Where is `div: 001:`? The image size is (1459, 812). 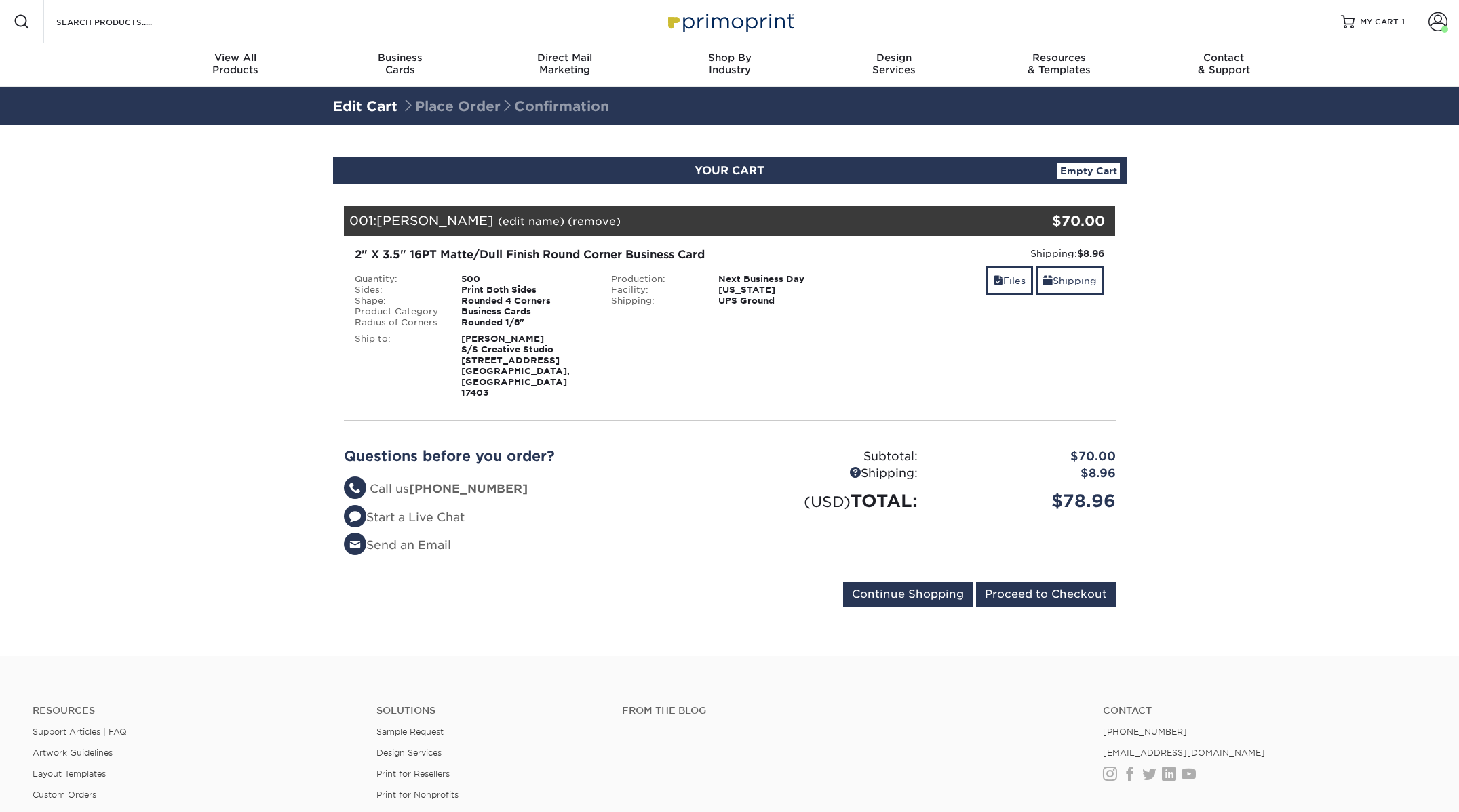 div: 001: is located at coordinates (666, 221).